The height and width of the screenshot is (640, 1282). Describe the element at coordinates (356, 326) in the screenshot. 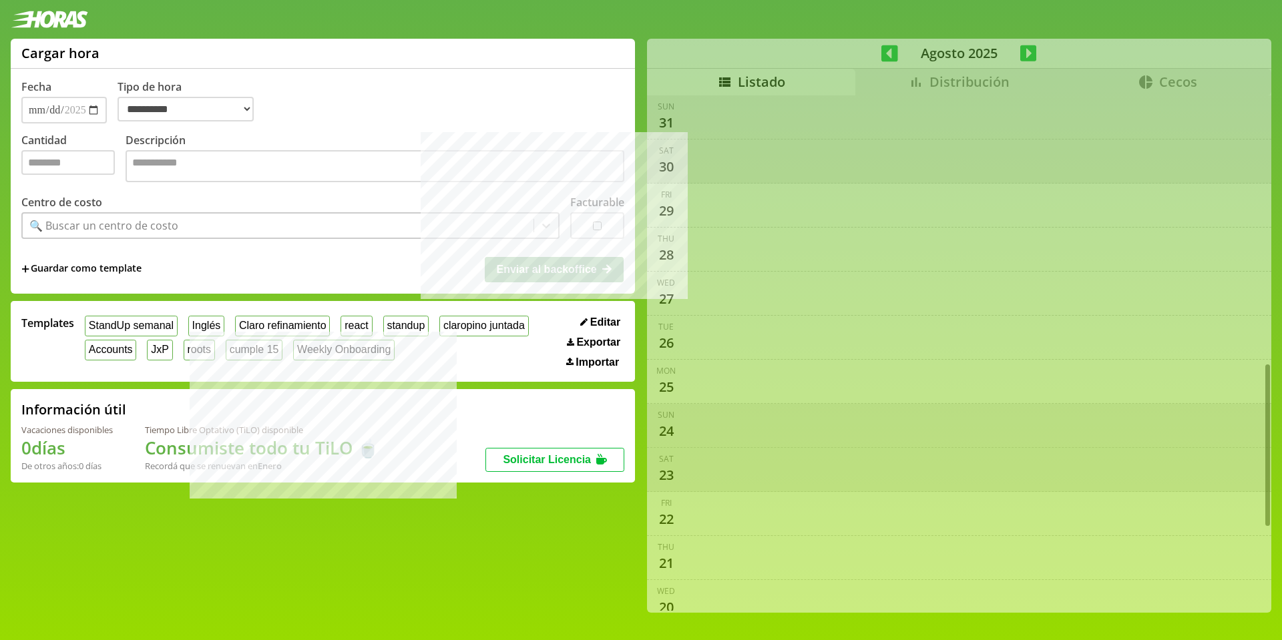

I see `button: react` at that location.